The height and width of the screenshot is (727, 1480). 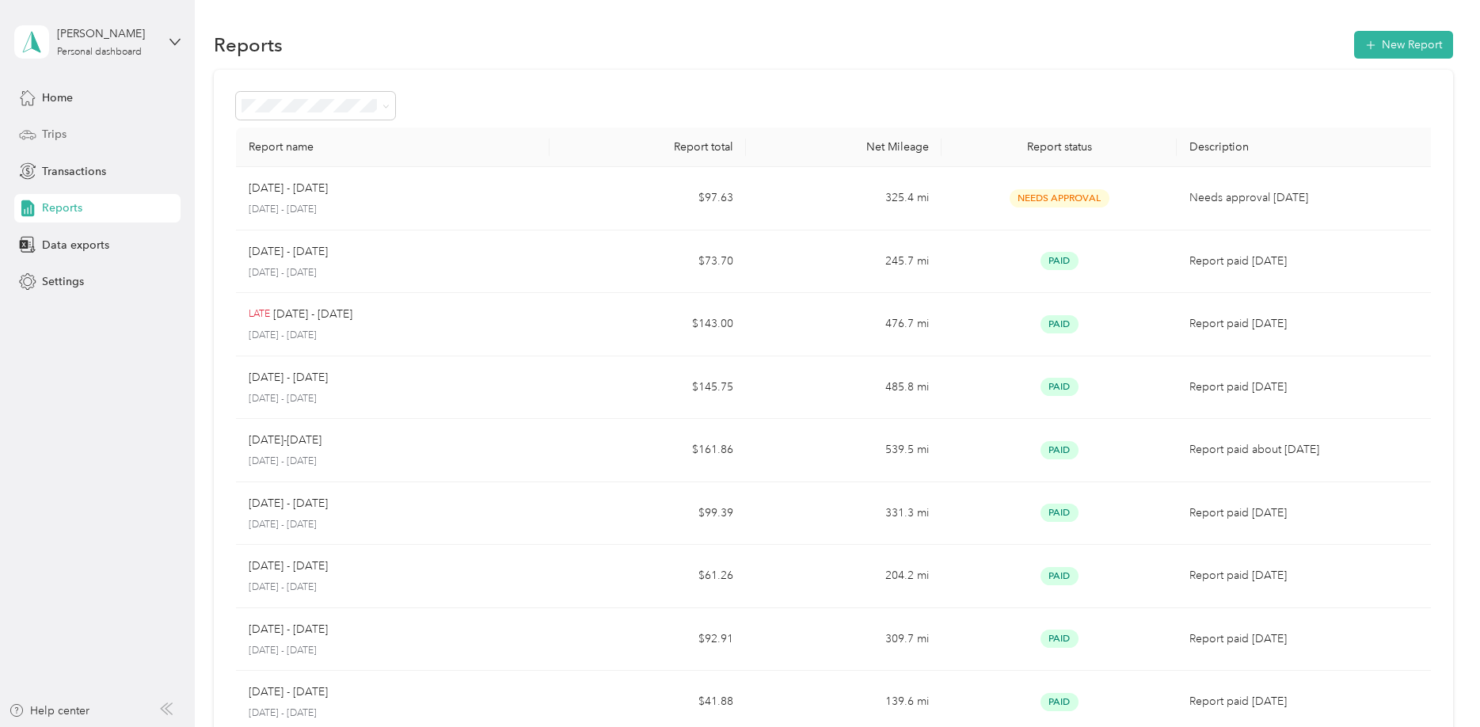 What do you see at coordinates (1403, 44) in the screenshot?
I see `button: New Report` at bounding box center [1403, 44].